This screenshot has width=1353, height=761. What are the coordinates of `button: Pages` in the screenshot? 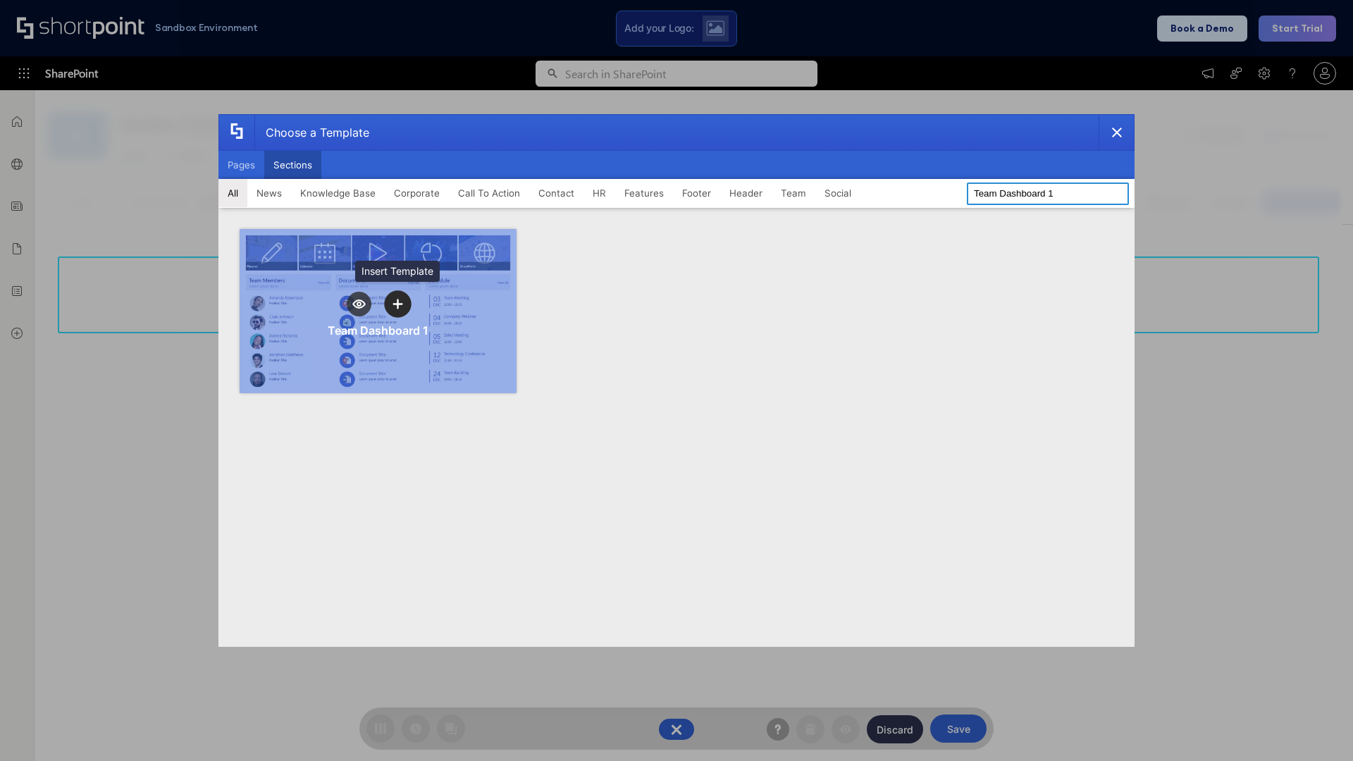 It's located at (241, 165).